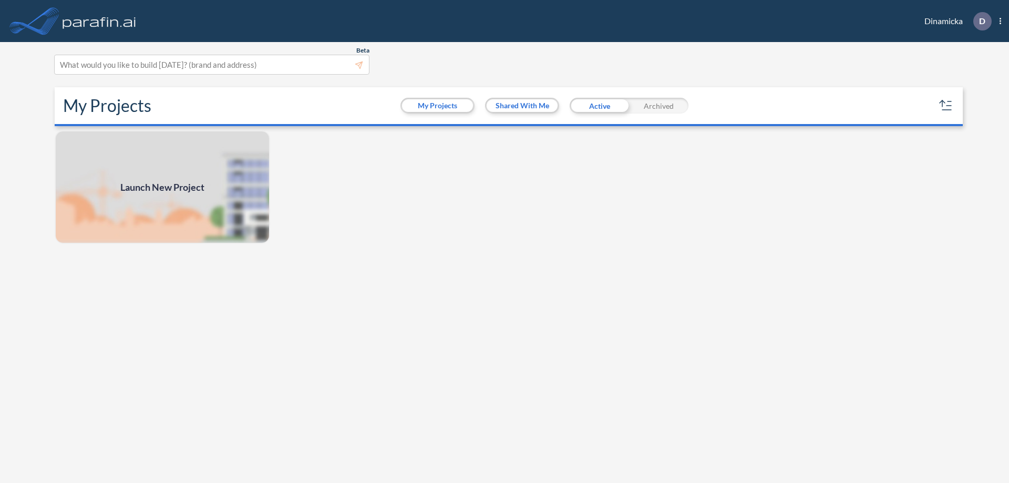  What do you see at coordinates (982, 21) in the screenshot?
I see `p: D` at bounding box center [982, 21].